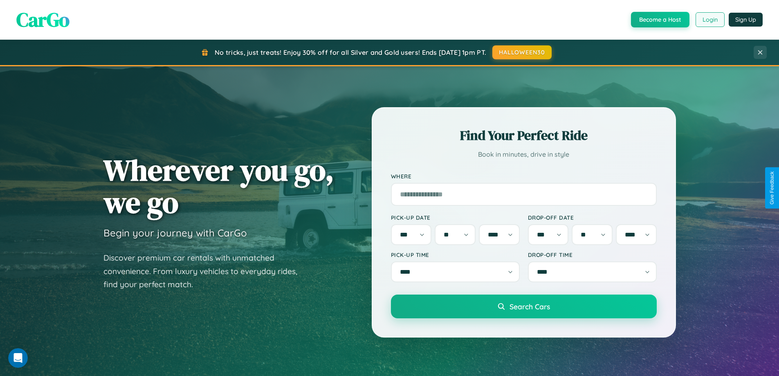 The image size is (779, 376). I want to click on button: Login, so click(710, 20).